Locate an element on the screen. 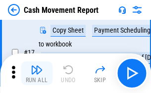  div: Skip is located at coordinates (100, 80).